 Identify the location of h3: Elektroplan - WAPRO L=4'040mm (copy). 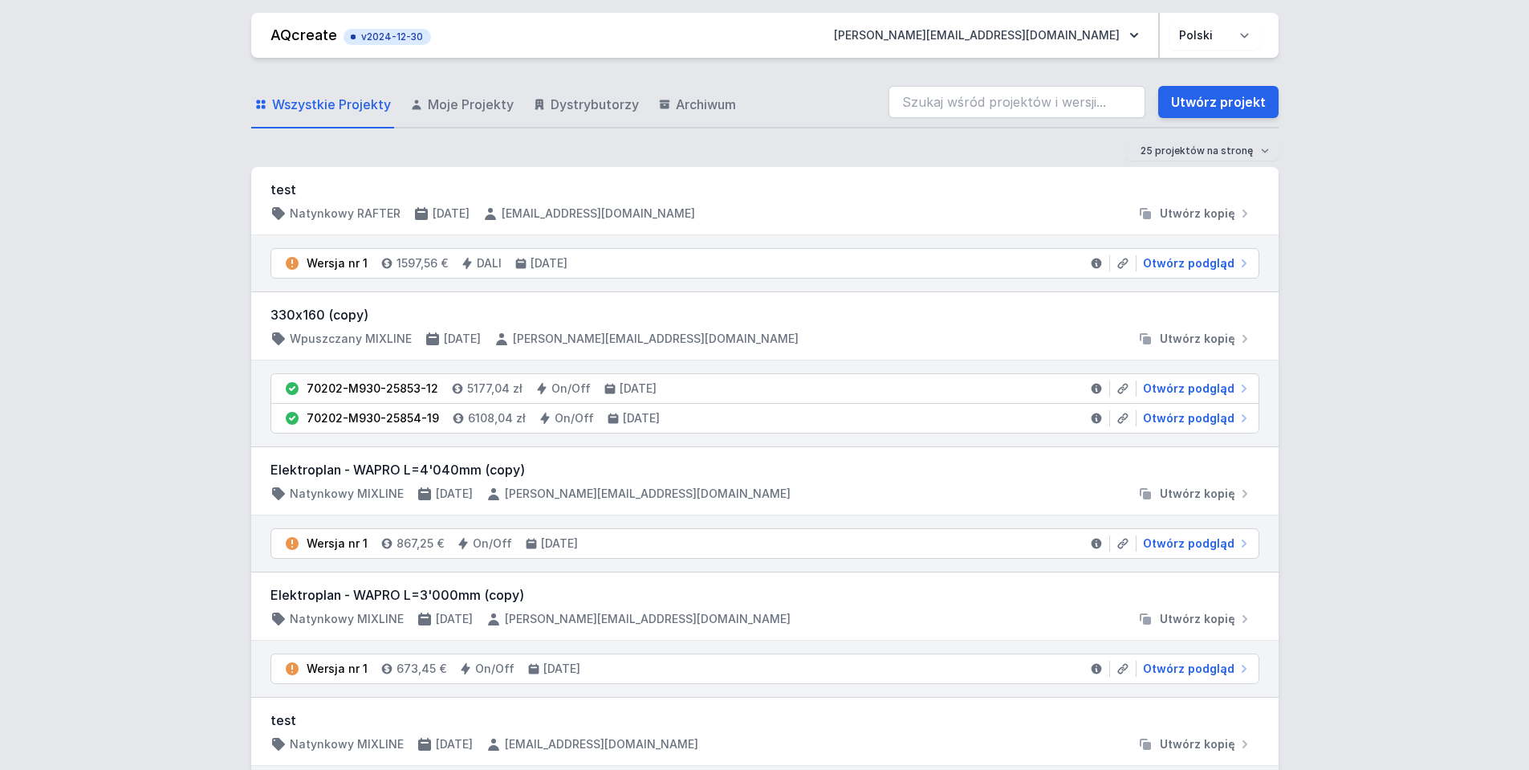
(765, 469).